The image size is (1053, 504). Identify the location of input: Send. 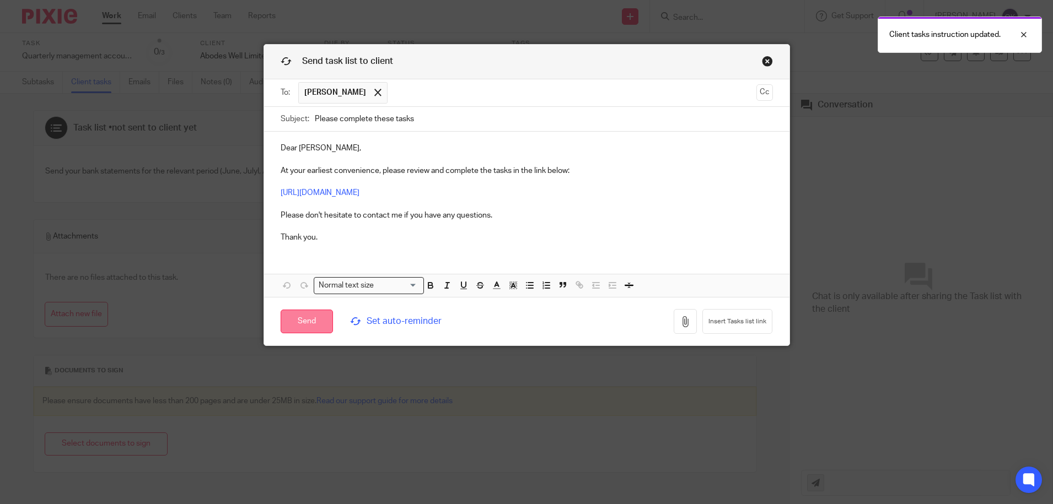
(306, 321).